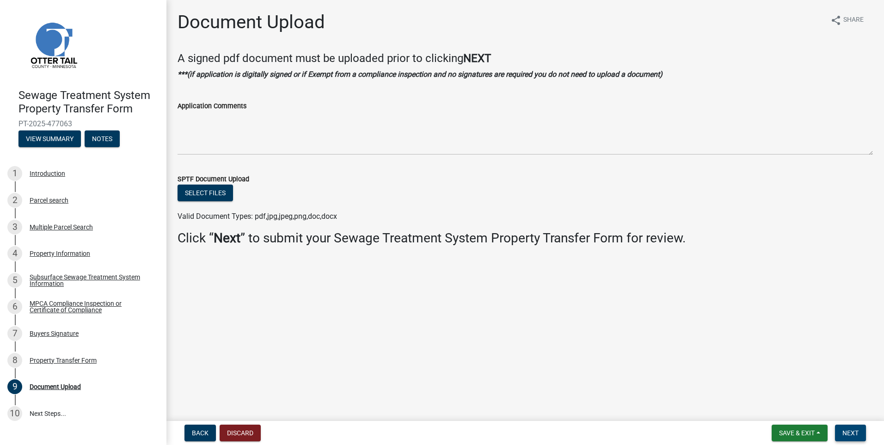  What do you see at coordinates (240, 433) in the screenshot?
I see `button: Discard` at bounding box center [240, 433].